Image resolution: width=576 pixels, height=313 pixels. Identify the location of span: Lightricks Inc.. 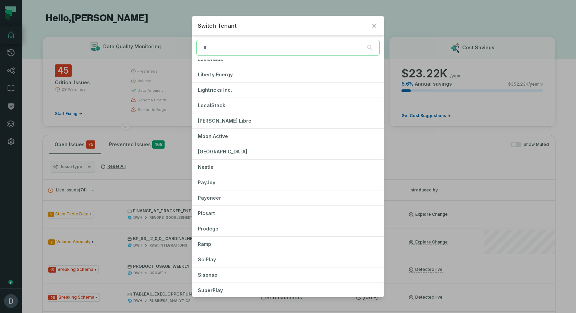
(215, 90).